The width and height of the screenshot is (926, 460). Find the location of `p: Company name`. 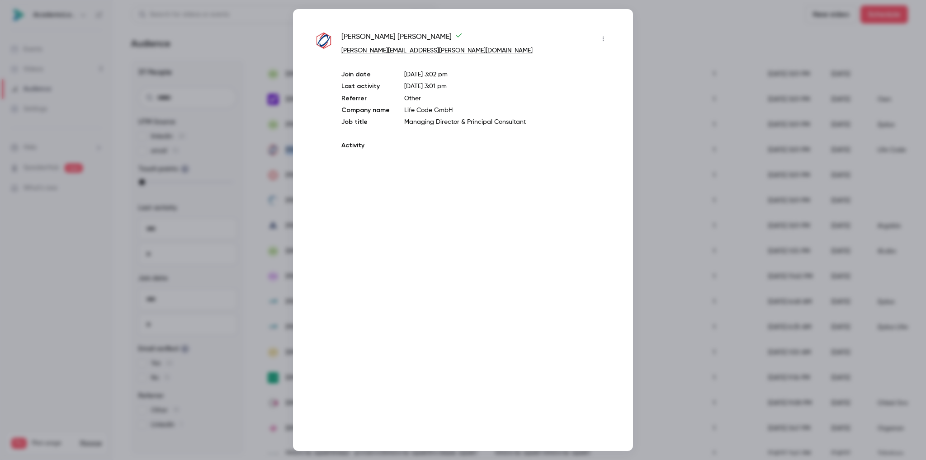

p: Company name is located at coordinates (365, 110).